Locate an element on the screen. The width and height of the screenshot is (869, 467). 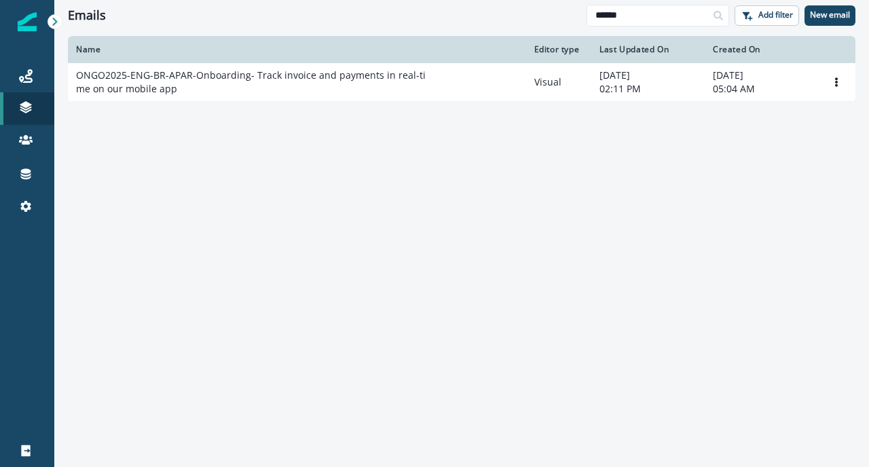
button: New email is located at coordinates (830, 16).